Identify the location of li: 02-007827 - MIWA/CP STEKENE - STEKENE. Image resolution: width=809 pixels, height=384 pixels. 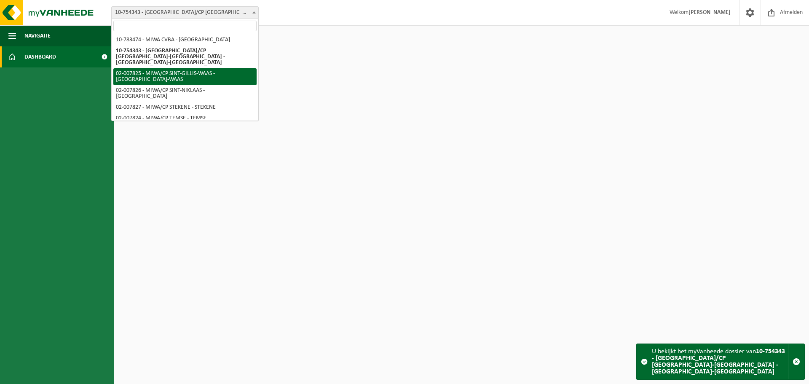
(185, 107).